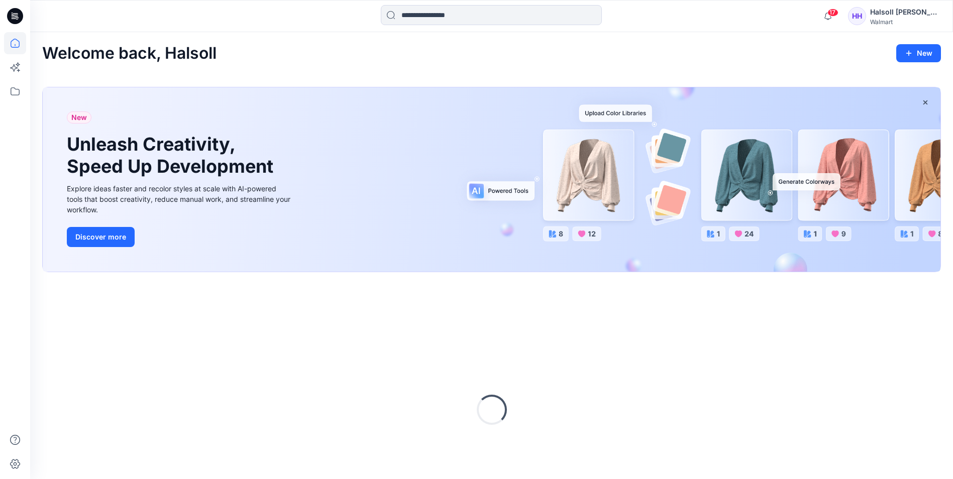 This screenshot has width=953, height=479. Describe the element at coordinates (172, 155) in the screenshot. I see `h1: Unleash Creativity, Speed Up Development` at that location.